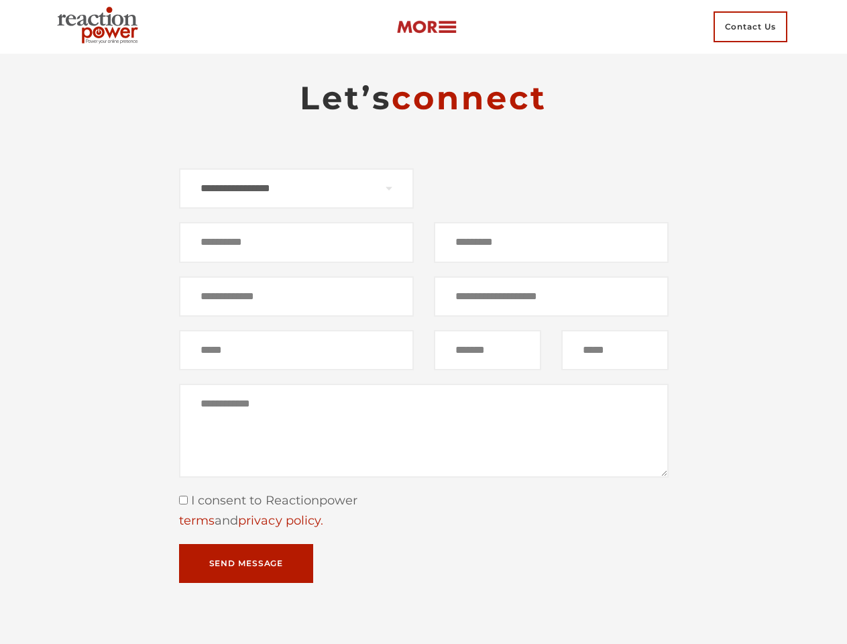 The height and width of the screenshot is (644, 847). What do you see at coordinates (424, 375) in the screenshot?
I see `form: Contact form` at bounding box center [424, 375].